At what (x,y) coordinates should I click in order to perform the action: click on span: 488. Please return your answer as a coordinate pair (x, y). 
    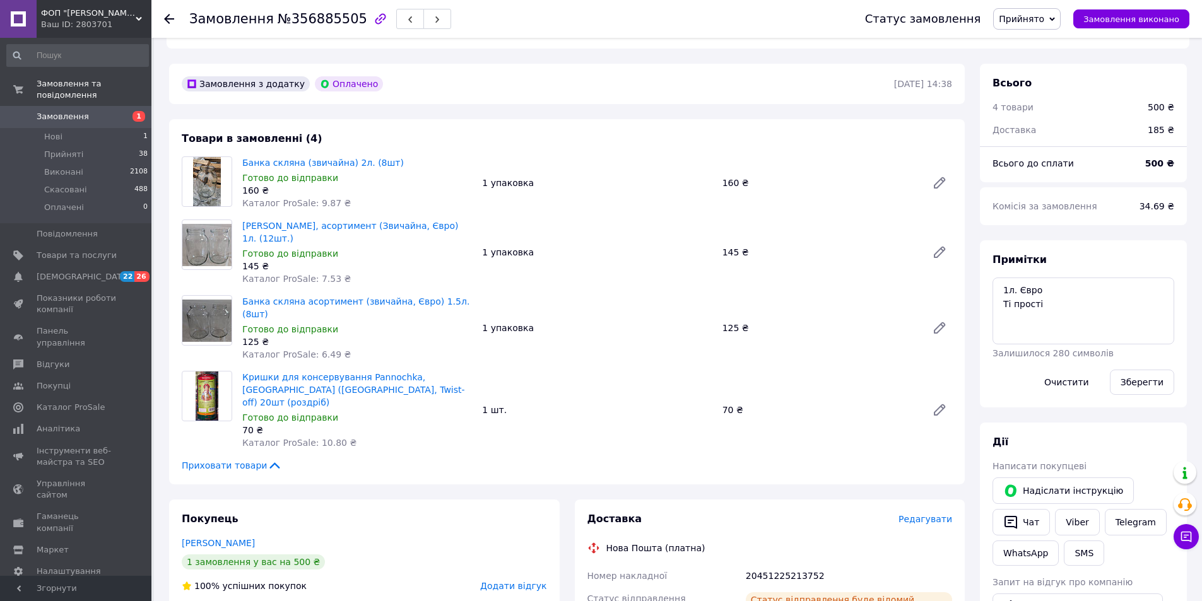
    Looking at the image, I should click on (141, 190).